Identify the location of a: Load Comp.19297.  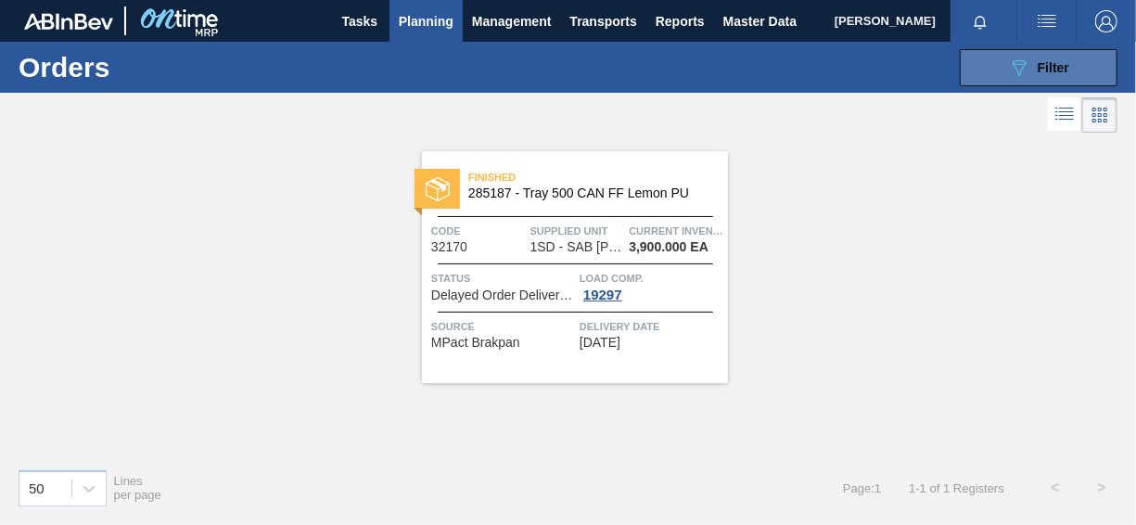
(651, 286).